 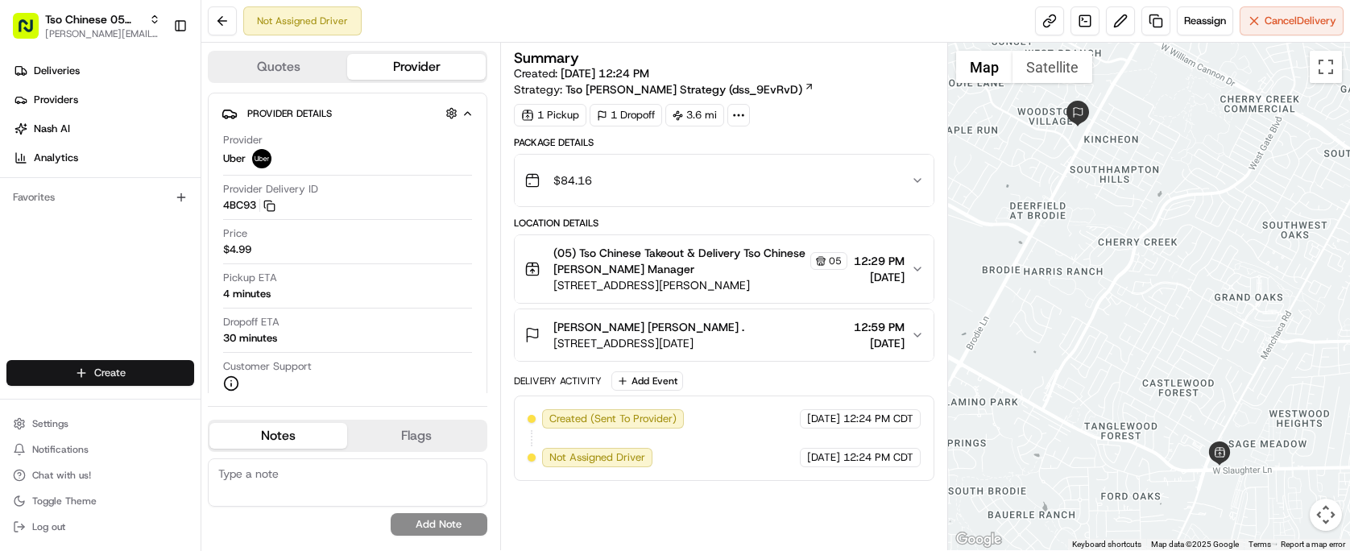 What do you see at coordinates (724, 180) in the screenshot?
I see `button: $84.16` at bounding box center [724, 180].